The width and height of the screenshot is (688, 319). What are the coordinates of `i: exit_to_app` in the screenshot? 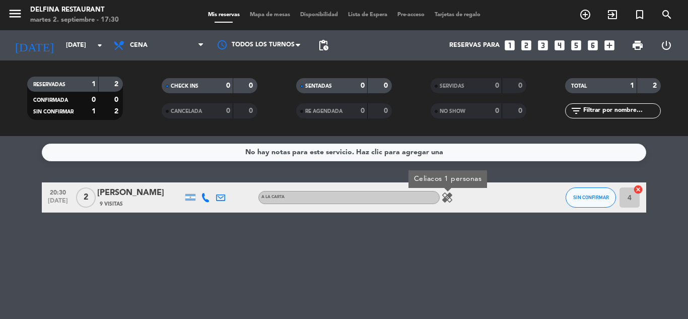 It's located at (612, 15).